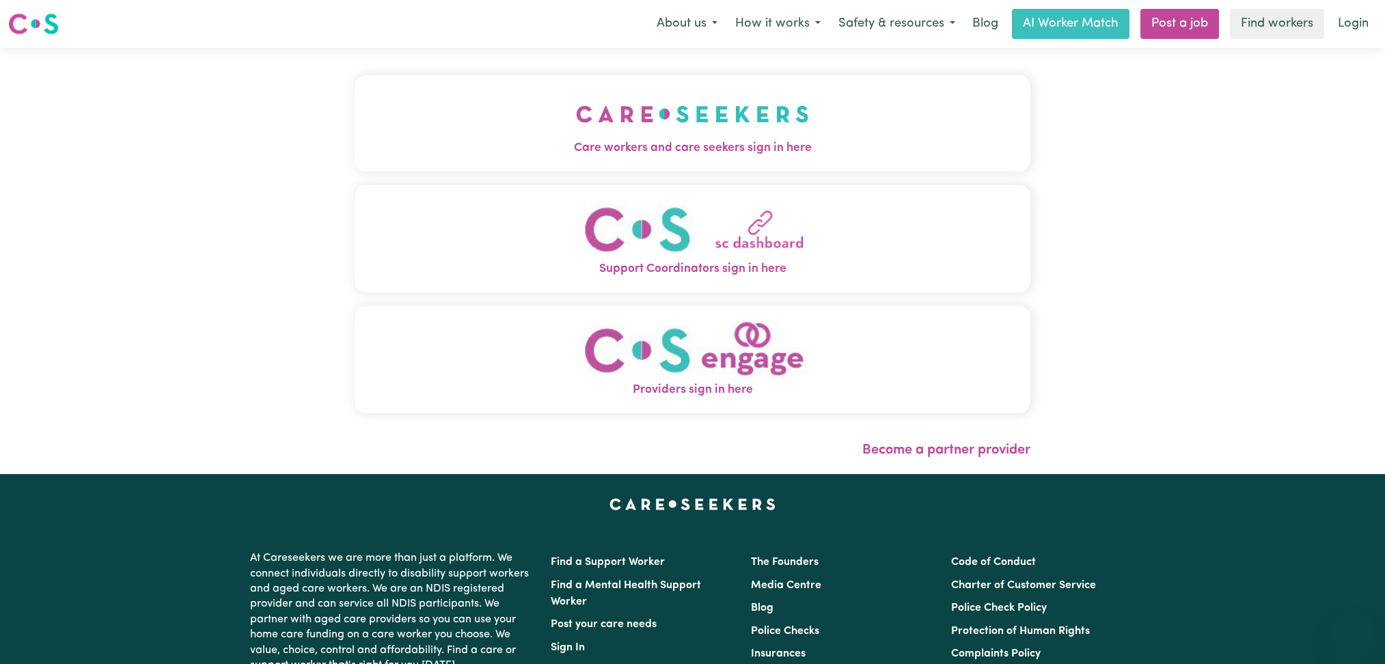 Image resolution: width=1385 pixels, height=664 pixels. Describe the element at coordinates (693, 238) in the screenshot. I see `button: Support Coordinators sign in here` at that location.